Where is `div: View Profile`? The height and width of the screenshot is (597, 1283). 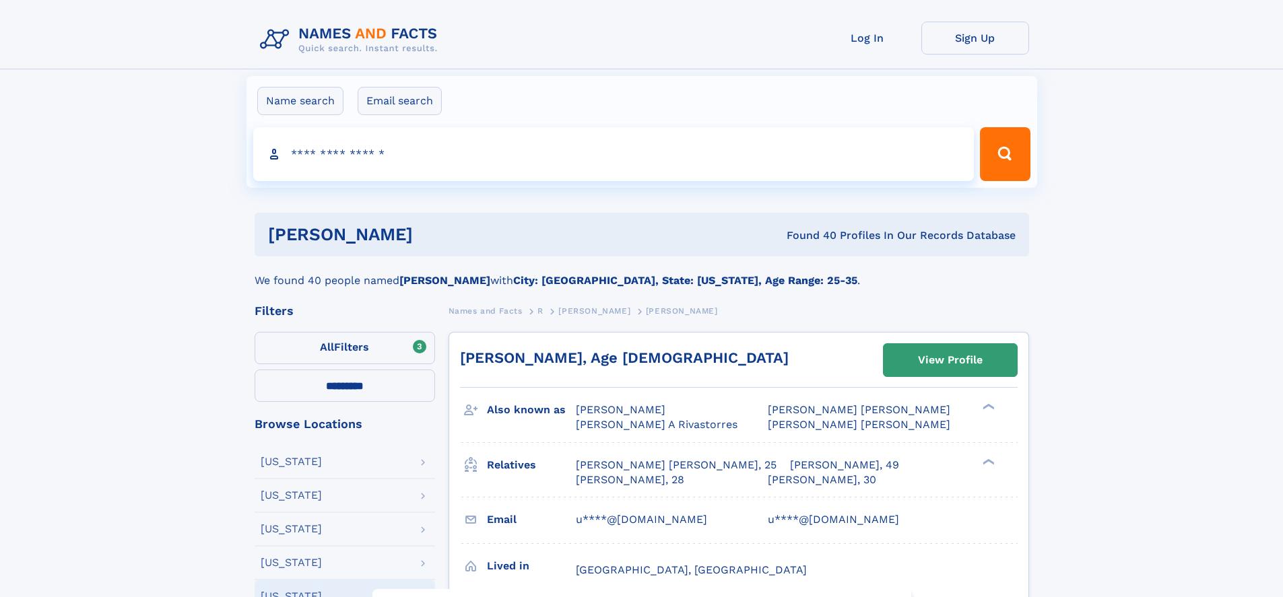
div: View Profile is located at coordinates (950, 360).